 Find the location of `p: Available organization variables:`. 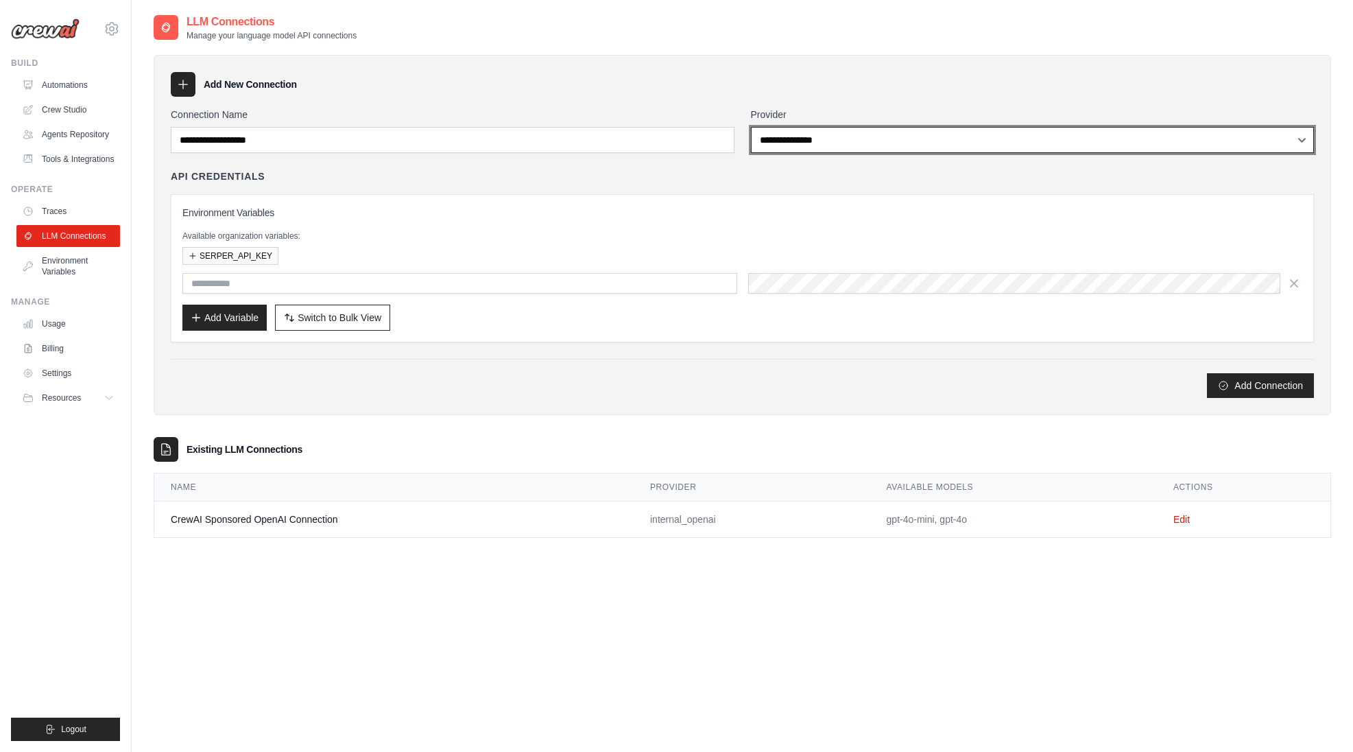

p: Available organization variables: is located at coordinates (742, 236).